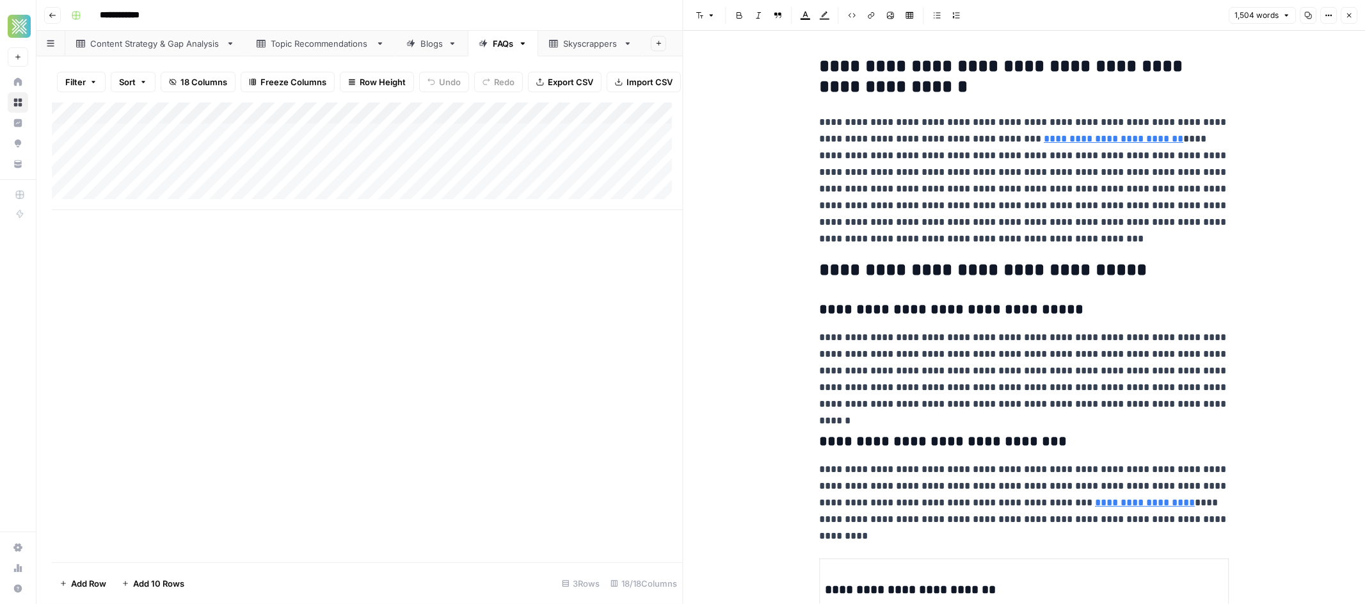 This screenshot has height=604, width=1365. Describe the element at coordinates (431, 44) in the screenshot. I see `a: Blogs` at that location.